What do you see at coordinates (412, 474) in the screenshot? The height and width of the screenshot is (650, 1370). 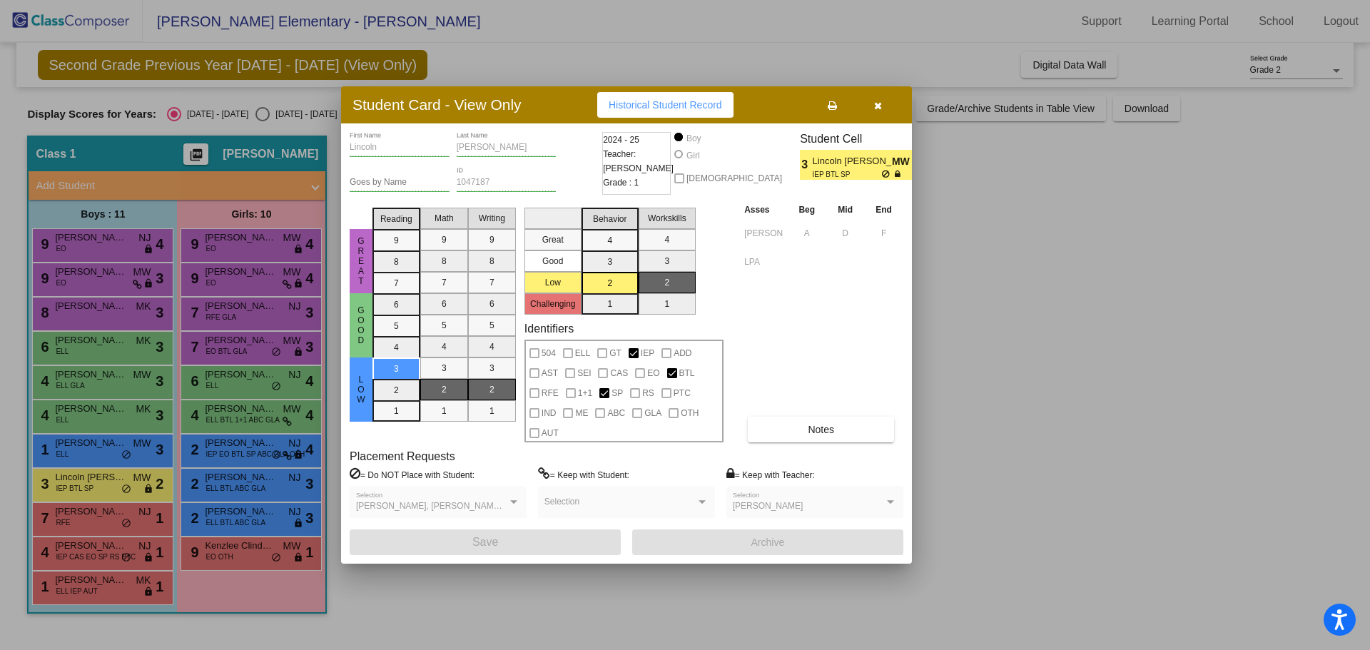 I see `label: = Do NOT Place with Student:` at bounding box center [412, 474].